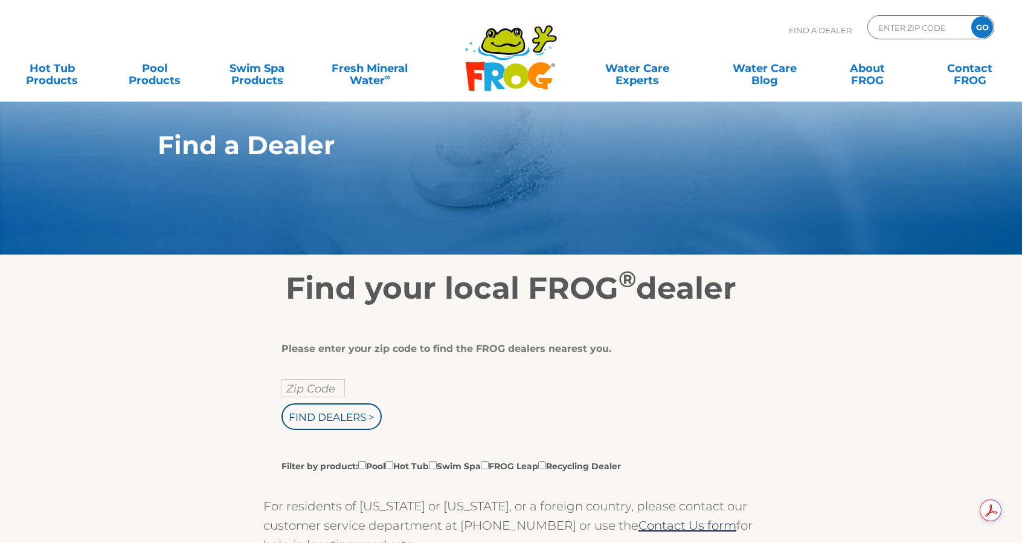 This screenshot has width=1022, height=543. Describe the element at coordinates (918, 27) in the screenshot. I see `input: Zip Code Form` at that location.